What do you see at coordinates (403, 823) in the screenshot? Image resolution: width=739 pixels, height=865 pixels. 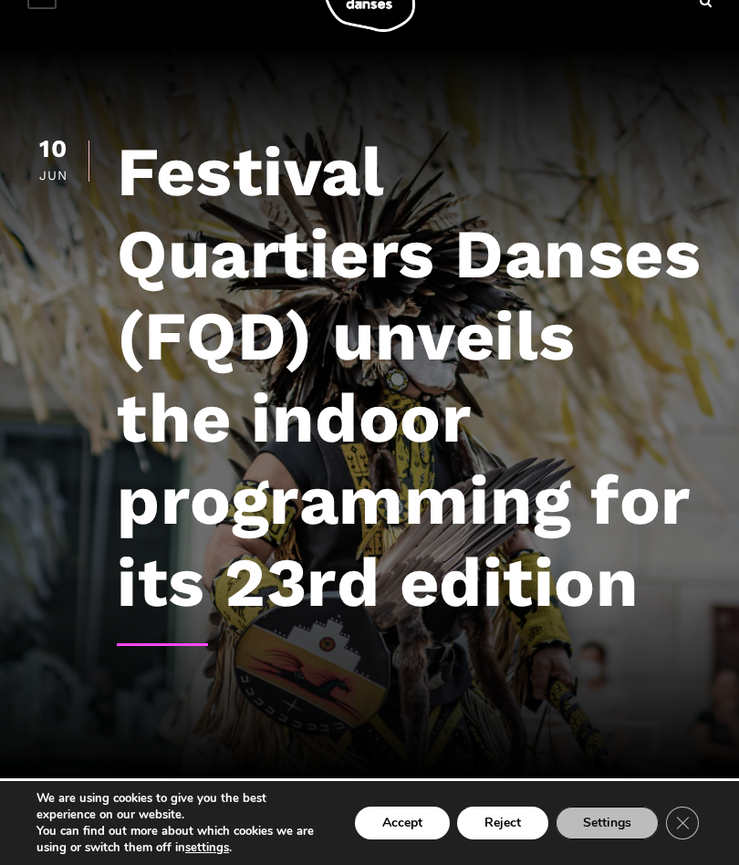 I see `button: Accept` at bounding box center [403, 823].